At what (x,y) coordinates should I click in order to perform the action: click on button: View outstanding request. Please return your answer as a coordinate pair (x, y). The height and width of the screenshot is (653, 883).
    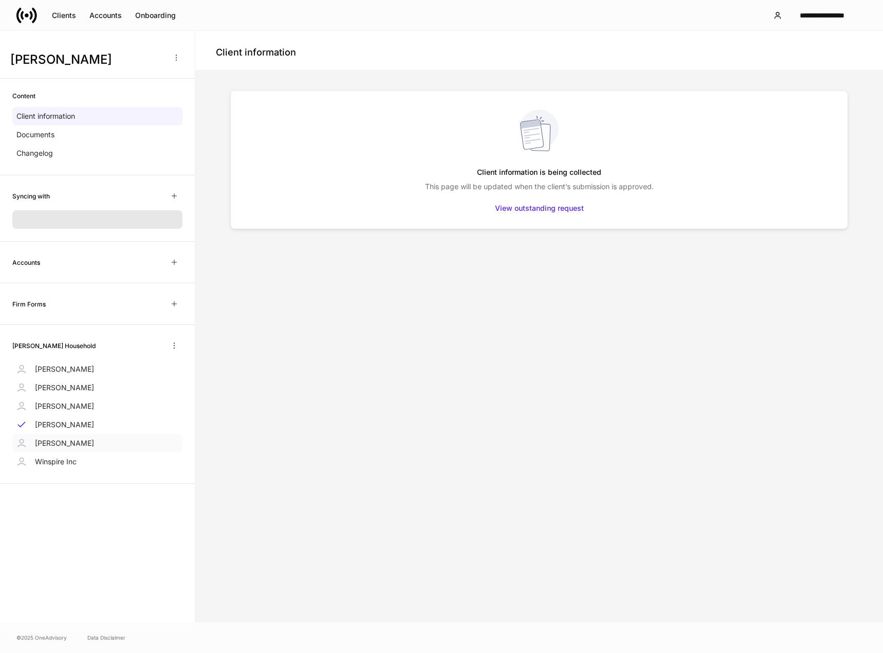
    Looking at the image, I should click on (539, 208).